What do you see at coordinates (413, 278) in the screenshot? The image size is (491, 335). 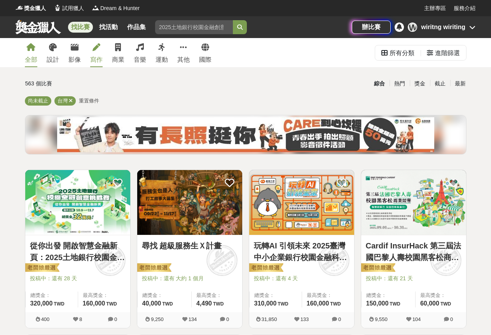 I see `span: 投稿中：還有 21 天` at bounding box center [413, 278].